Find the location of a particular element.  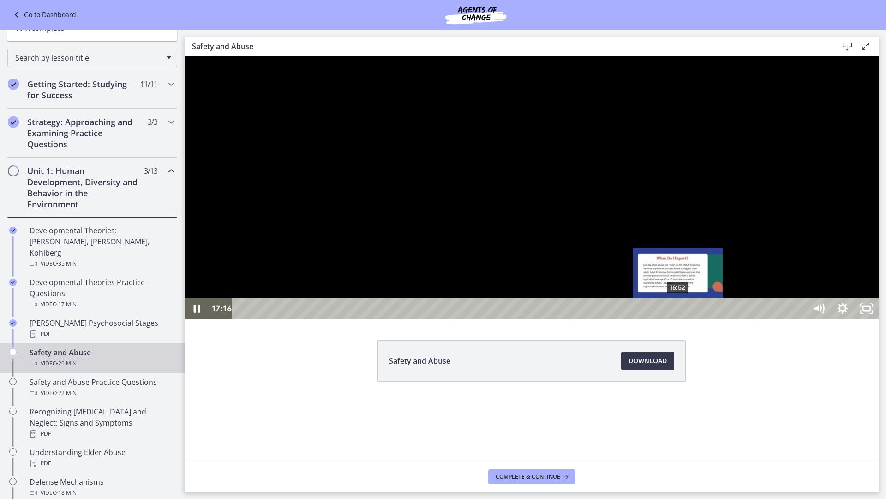

h2: Strategy: Approaching and Examining Practice Questions is located at coordinates (84, 133).